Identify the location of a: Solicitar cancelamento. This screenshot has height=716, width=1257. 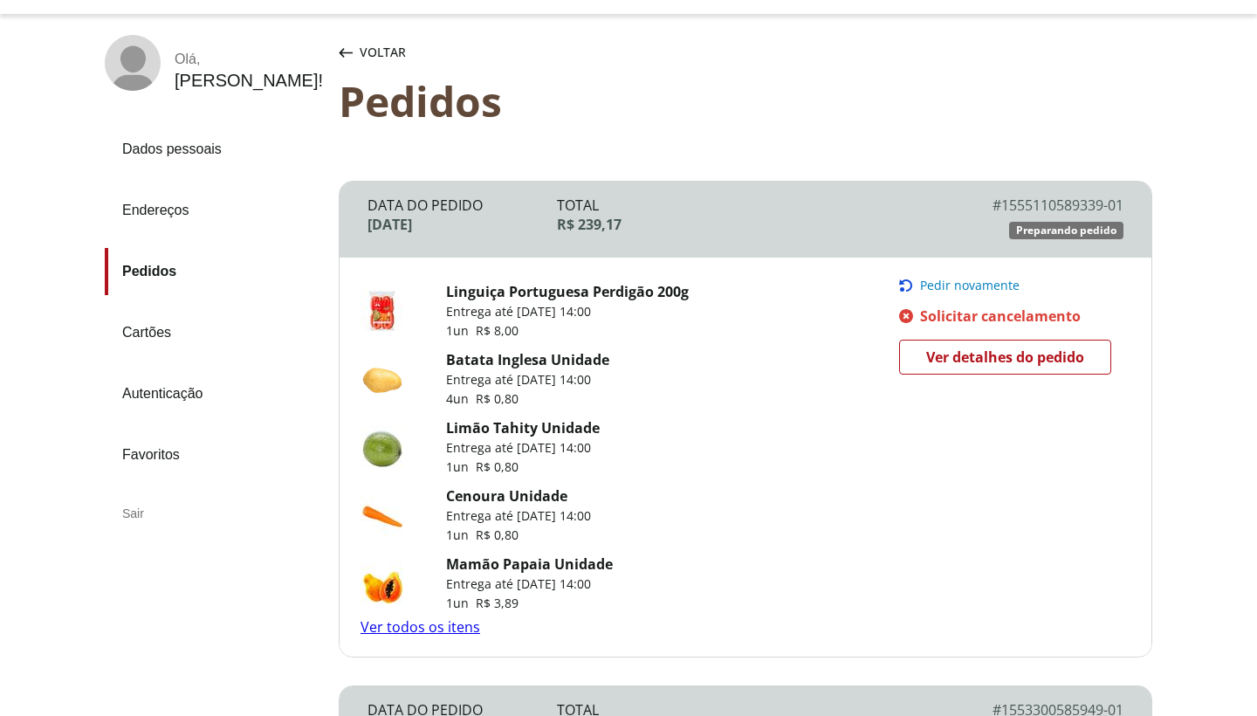
(1011, 316).